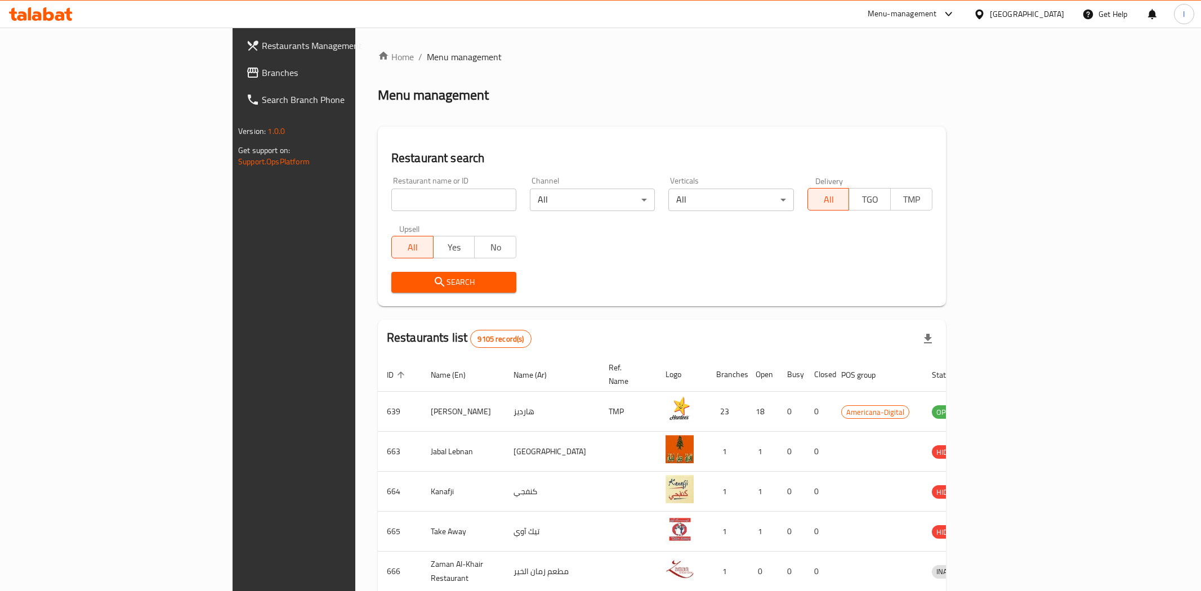 The height and width of the screenshot is (591, 1201). What do you see at coordinates (902, 14) in the screenshot?
I see `div: Menu-management` at bounding box center [902, 14].